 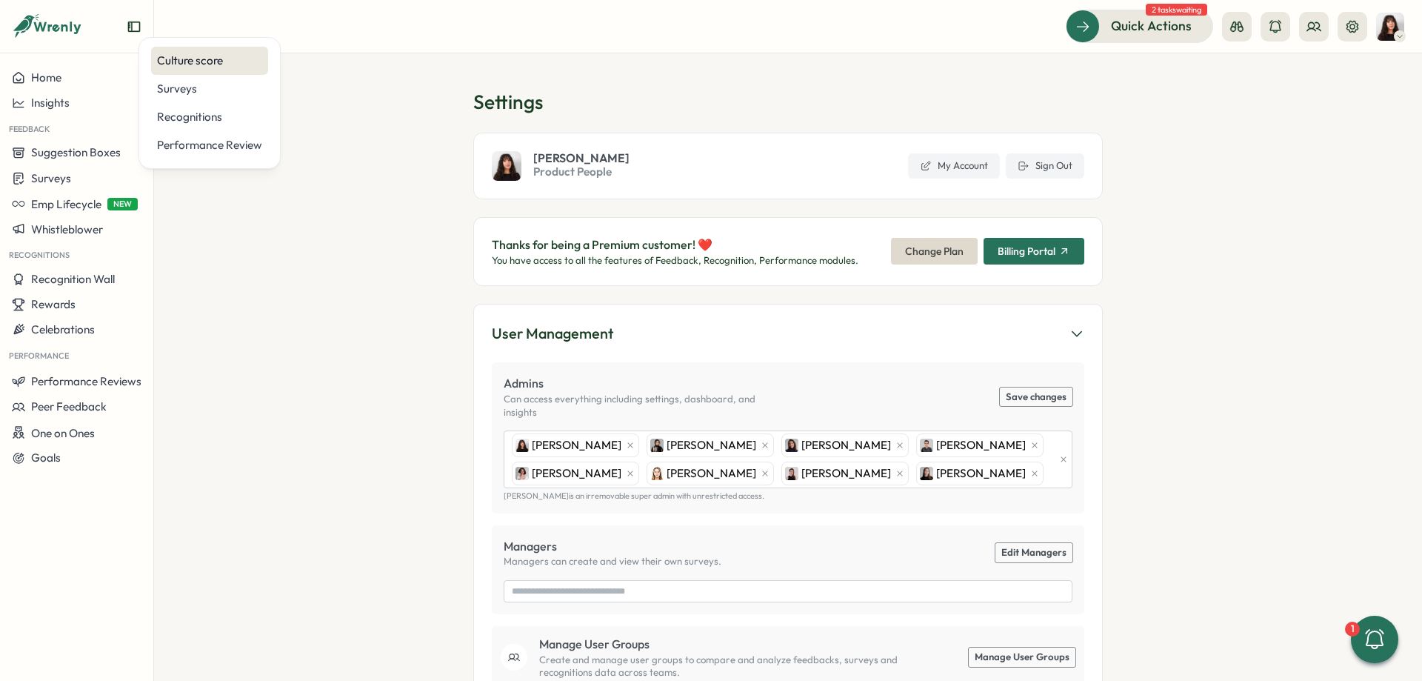 I want to click on img: Axi Molnar, so click(x=792, y=473).